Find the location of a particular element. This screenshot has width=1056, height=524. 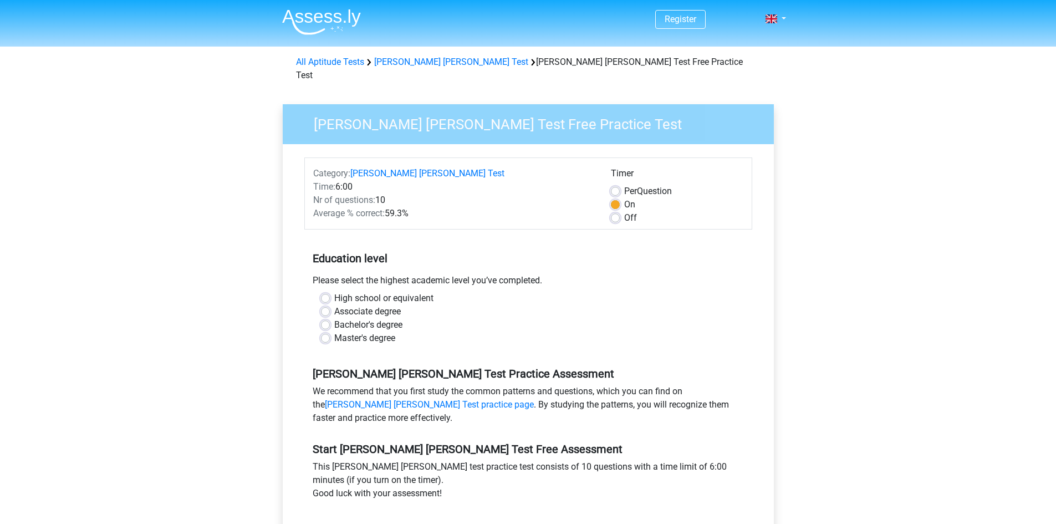

span: Average % correct: is located at coordinates (349, 213).